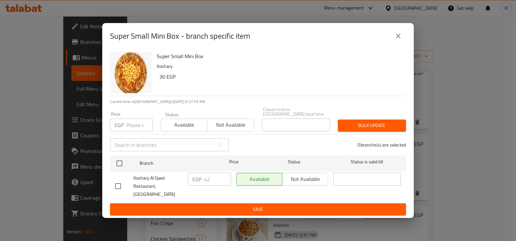  Describe the element at coordinates (184, 125) in the screenshot. I see `span: Available` at that location.